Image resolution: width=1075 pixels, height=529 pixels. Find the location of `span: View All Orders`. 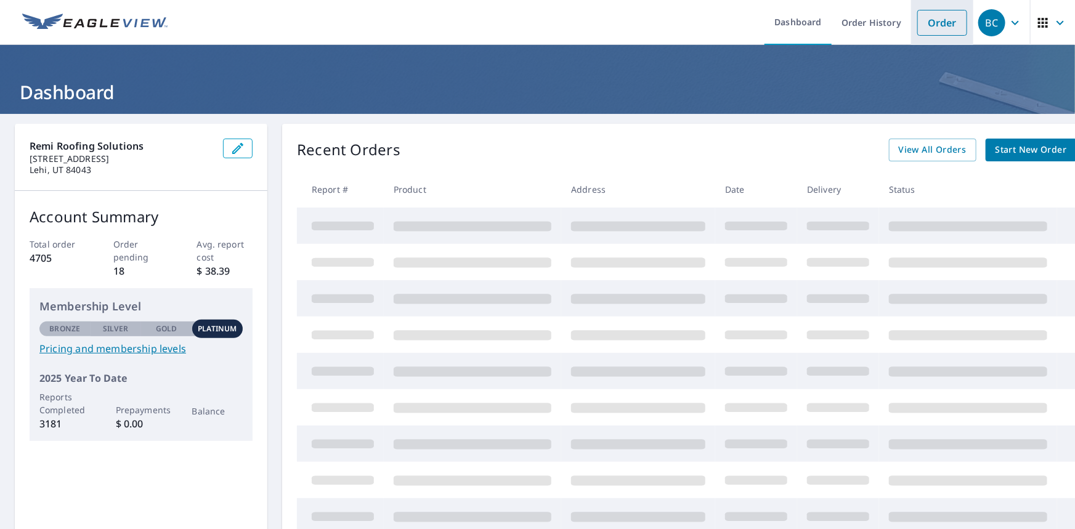

span: View All Orders is located at coordinates (933, 150).